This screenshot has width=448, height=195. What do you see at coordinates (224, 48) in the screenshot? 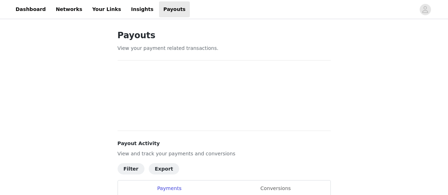
I see `p: View your payment related transactions.` at bounding box center [224, 48].